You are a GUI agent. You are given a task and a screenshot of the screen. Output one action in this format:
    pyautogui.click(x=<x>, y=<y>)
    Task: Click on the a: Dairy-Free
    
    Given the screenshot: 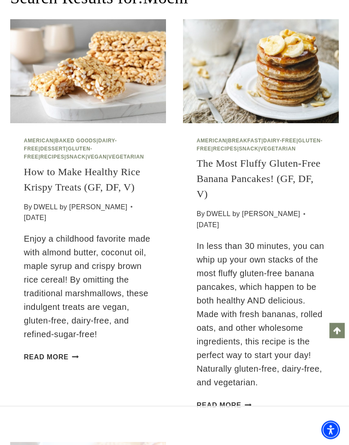 What is the action you would take?
    pyautogui.click(x=280, y=141)
    